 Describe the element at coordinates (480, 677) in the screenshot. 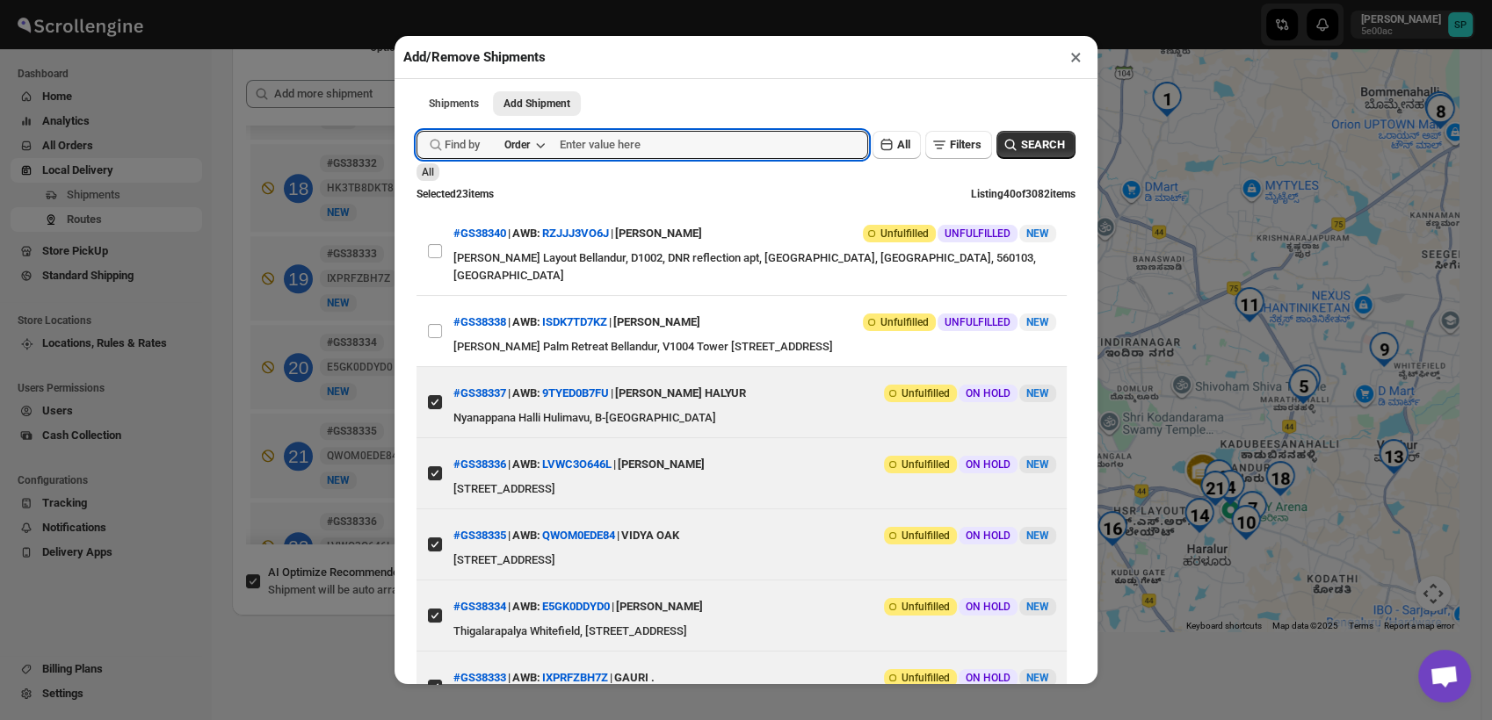

I see `button: #GS38333` at that location.